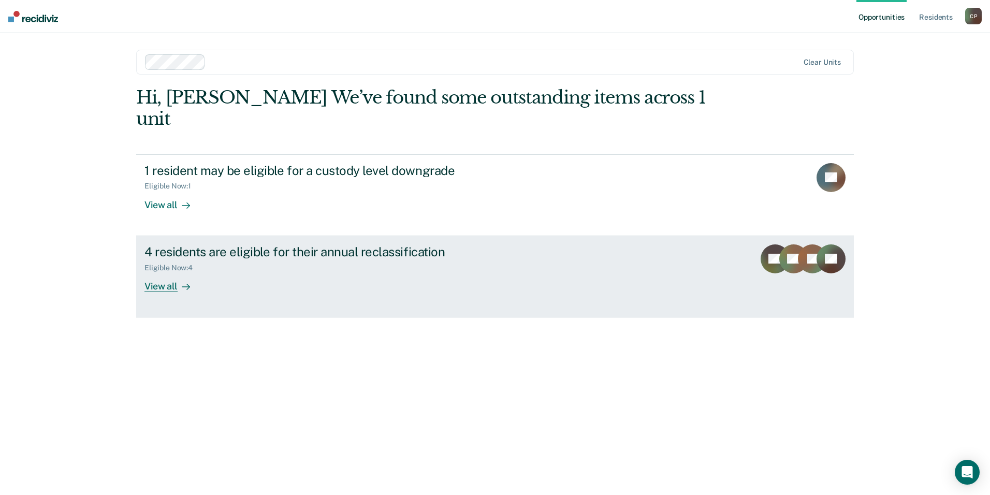  What do you see at coordinates (172, 268) in the screenshot?
I see `div: Eligible Now : 4` at bounding box center [172, 268].